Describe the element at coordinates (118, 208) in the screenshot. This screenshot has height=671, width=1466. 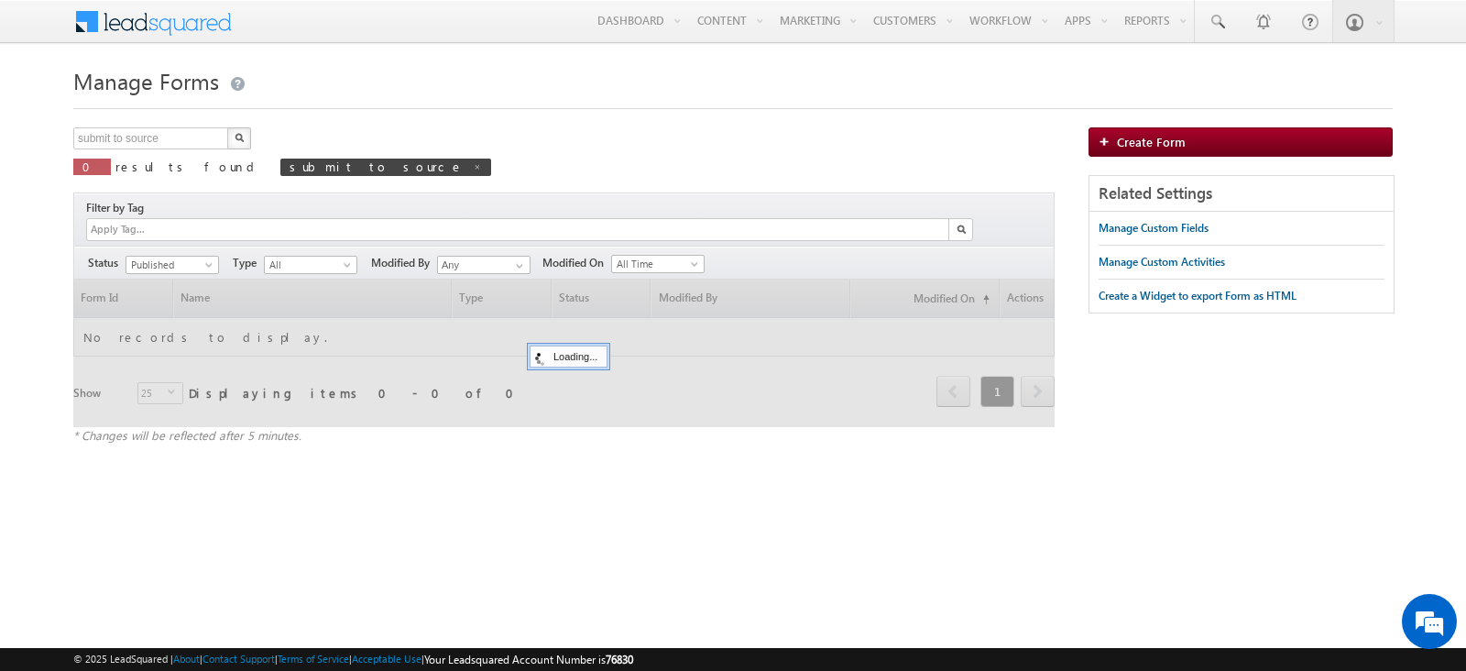
I see `div: Filter by Tag` at that location.